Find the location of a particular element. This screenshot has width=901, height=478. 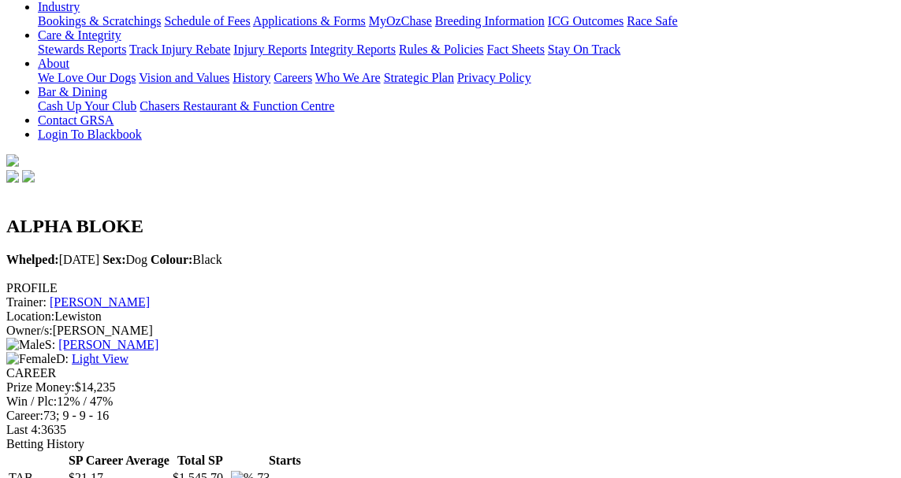

a: Cash Up Your Club is located at coordinates (87, 106).